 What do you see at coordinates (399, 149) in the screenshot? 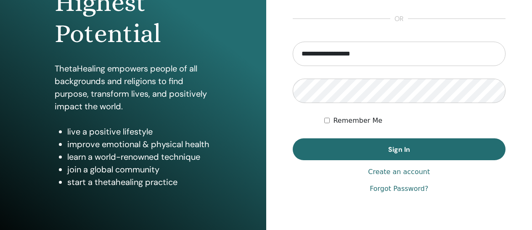
I see `span: Sign In` at bounding box center [399, 149].